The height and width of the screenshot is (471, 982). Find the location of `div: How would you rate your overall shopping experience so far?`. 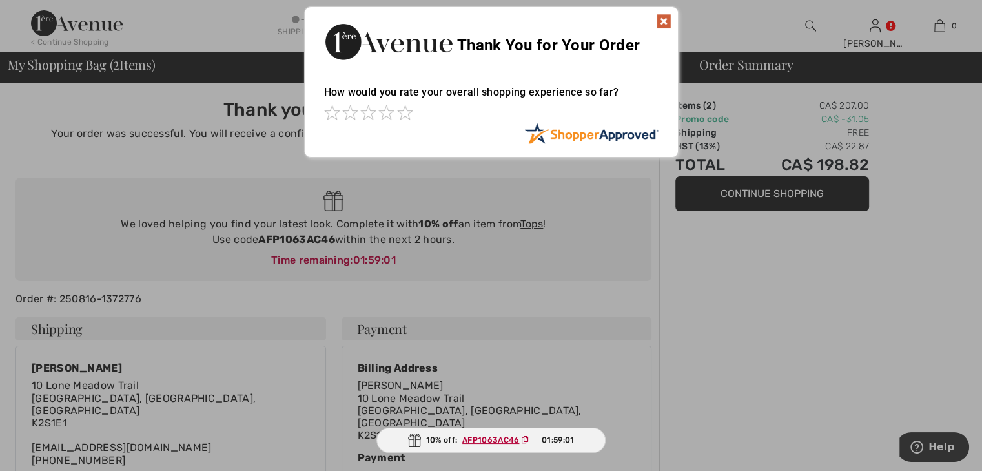

div: How would you rate your overall shopping experience so far? is located at coordinates (491, 97).